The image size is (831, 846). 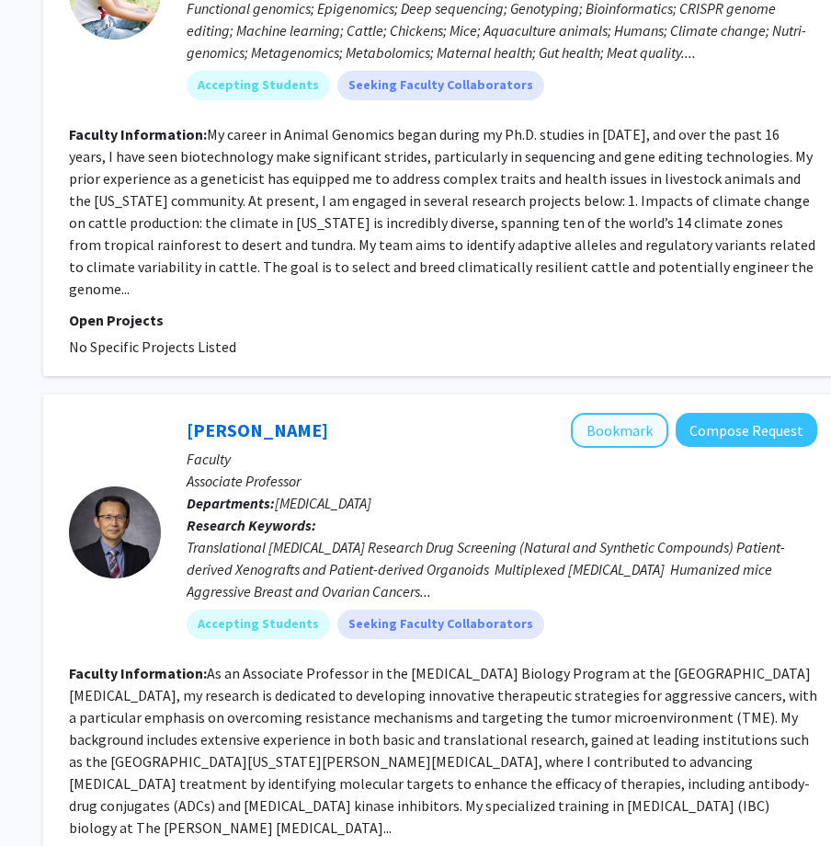 I want to click on button: Add Jangsoon Lee to Bookmarks, so click(x=620, y=430).